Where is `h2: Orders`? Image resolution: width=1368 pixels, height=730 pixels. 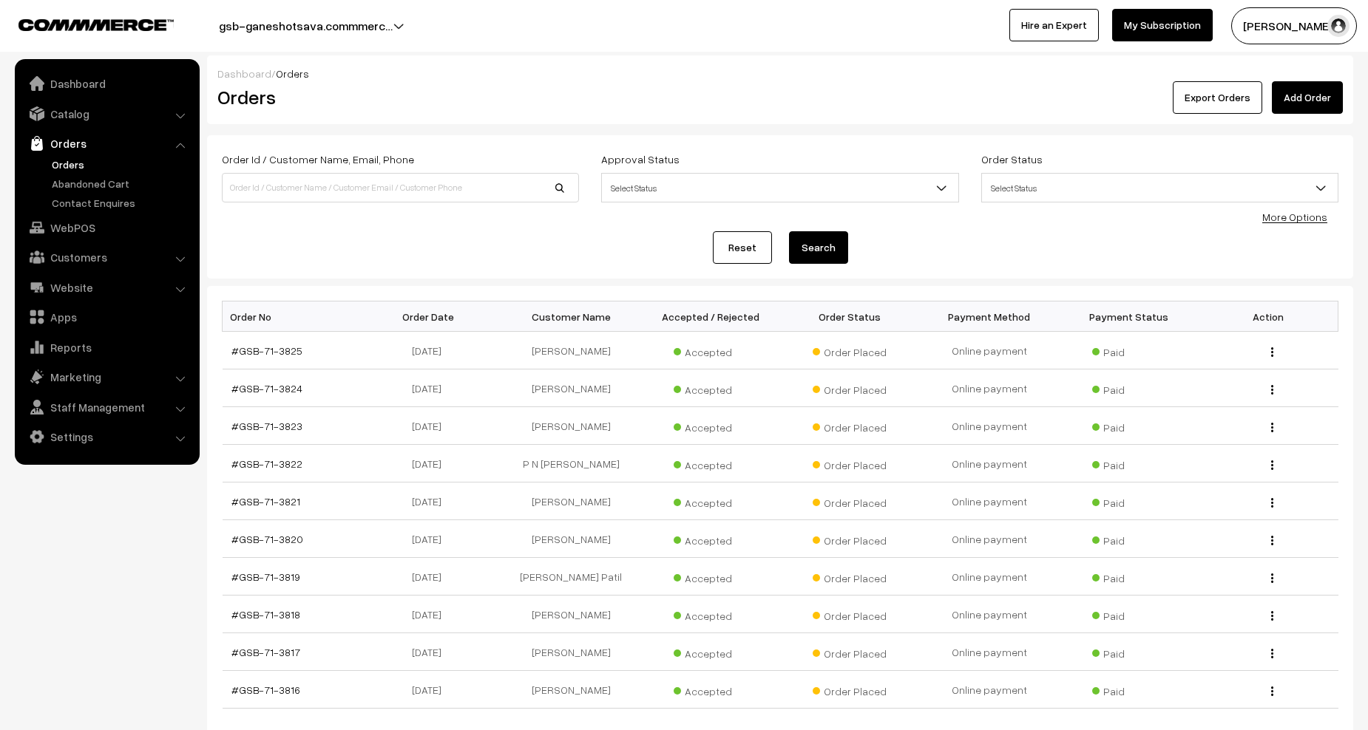 h2: Orders is located at coordinates (397, 97).